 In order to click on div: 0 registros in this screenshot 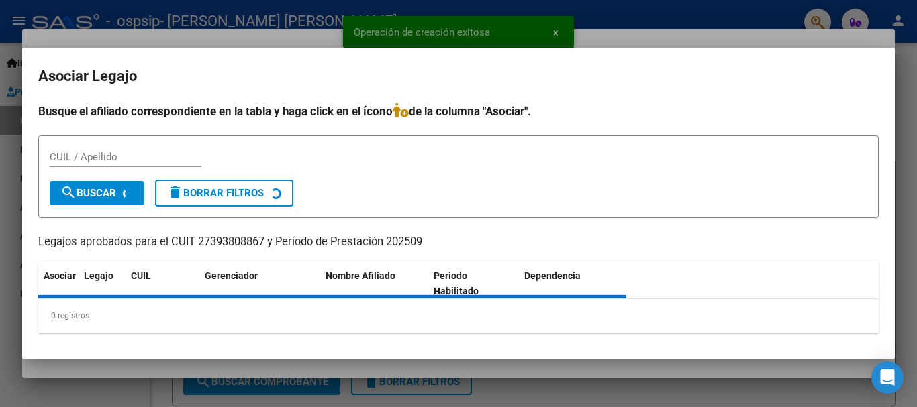, I will do `click(458, 316)`.